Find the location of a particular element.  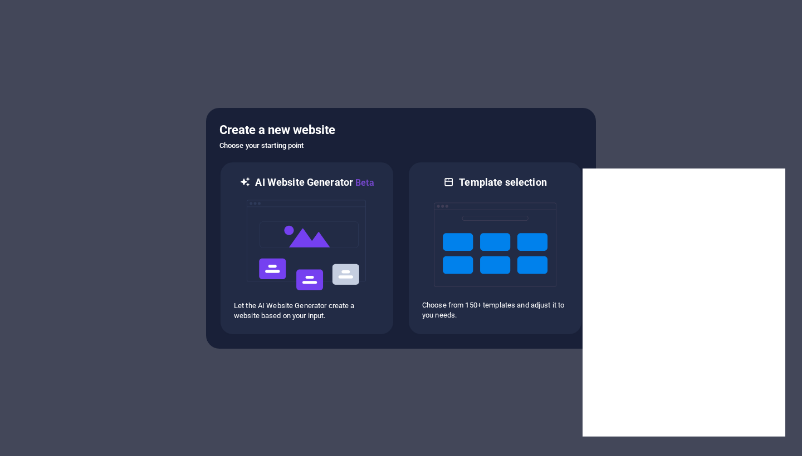

span: Beta is located at coordinates (363, 183).